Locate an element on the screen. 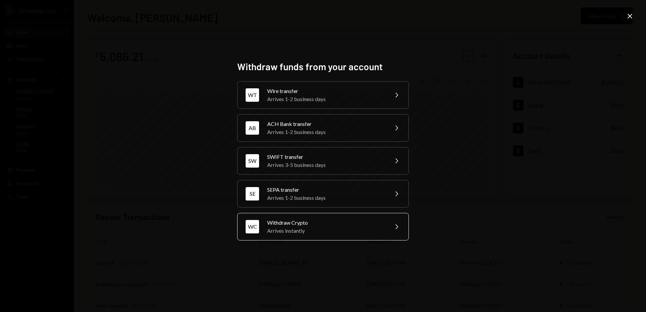  button: ABACH Bank transferArrives 1-2 business days is located at coordinates (323, 128).